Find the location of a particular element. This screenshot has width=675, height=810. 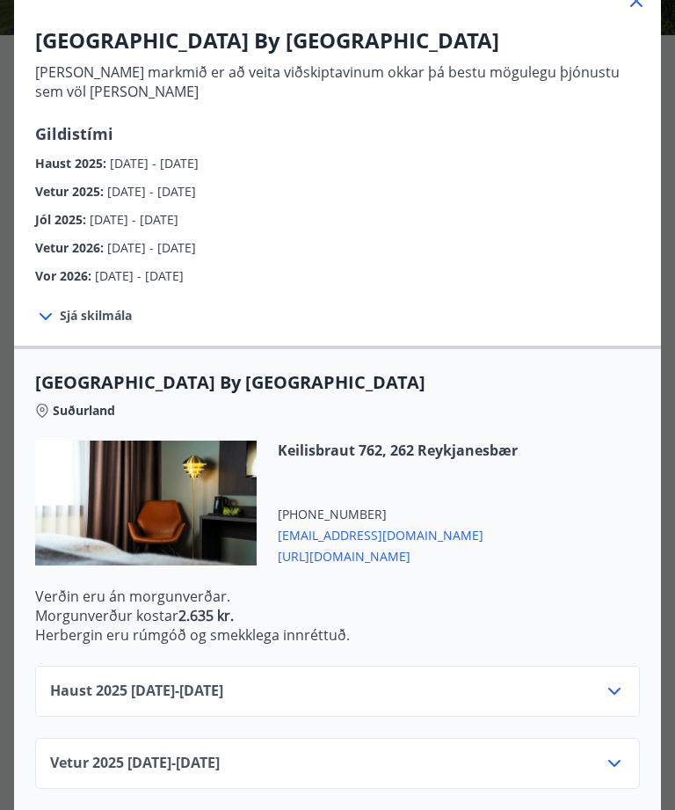

p: Morgunverður kostar is located at coordinates (338, 616).